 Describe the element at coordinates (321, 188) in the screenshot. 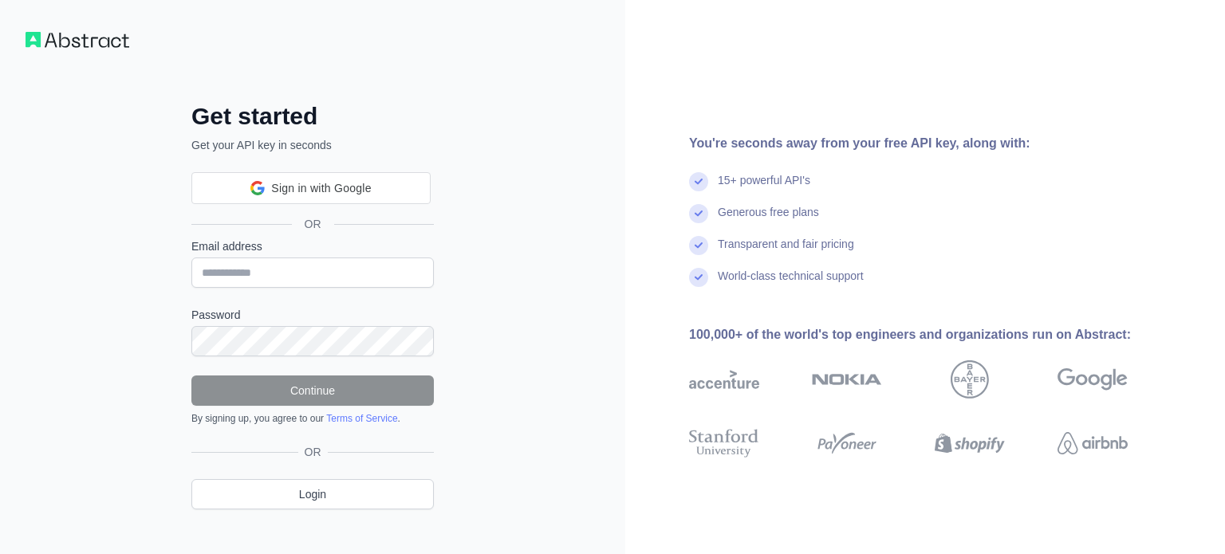

I see `span: Sign in with Google` at that location.